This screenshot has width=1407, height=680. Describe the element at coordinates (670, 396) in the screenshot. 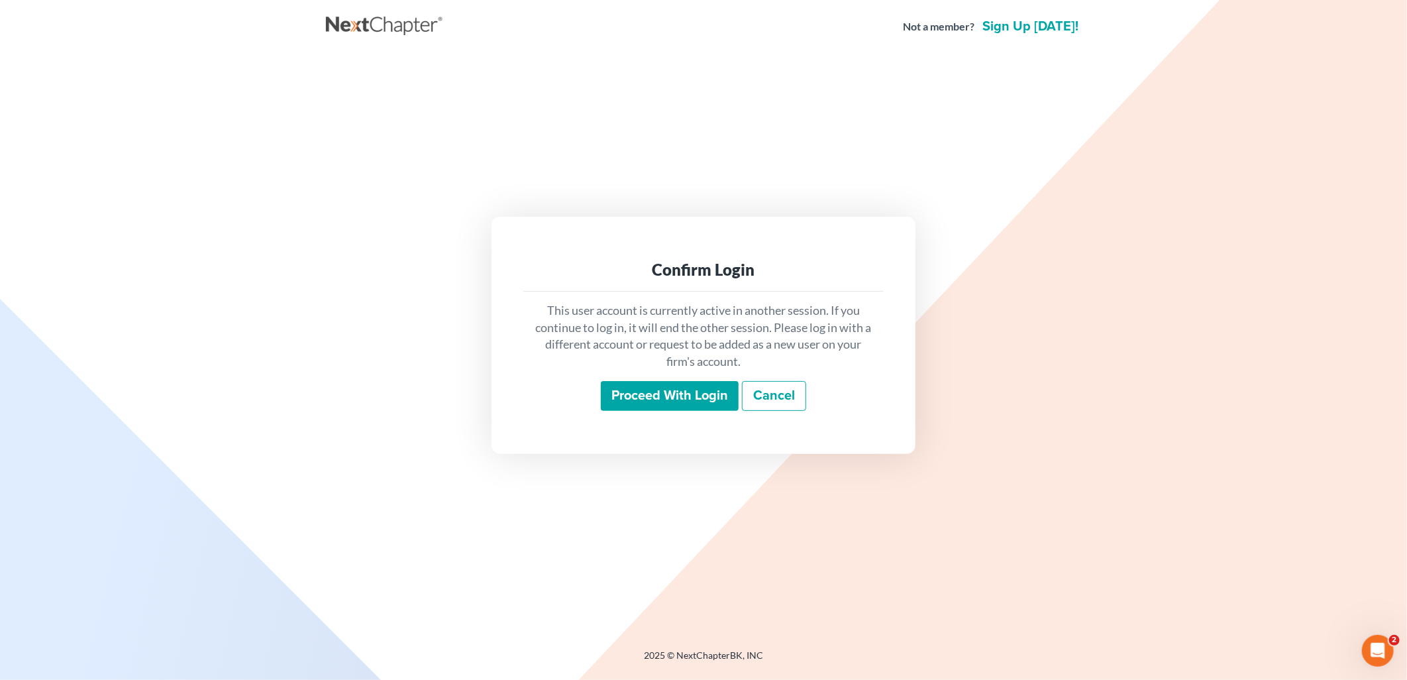

I see `input: Proceed with login` at that location.